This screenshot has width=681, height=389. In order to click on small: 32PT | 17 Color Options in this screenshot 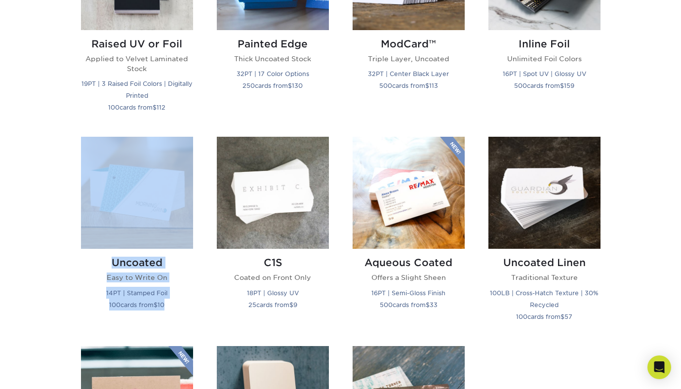, I will do `click(273, 74)`.